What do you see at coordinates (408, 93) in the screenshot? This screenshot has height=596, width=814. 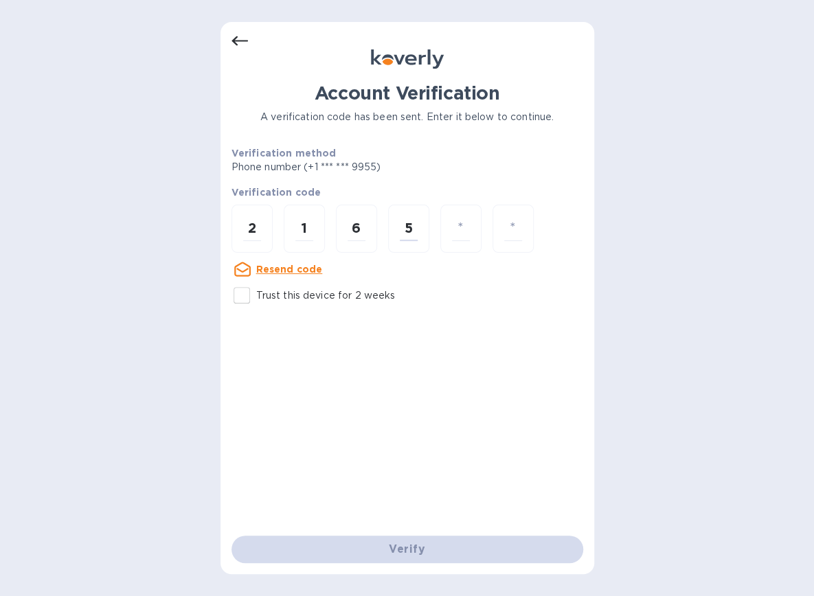 I see `h1: Account Verification` at bounding box center [408, 93].